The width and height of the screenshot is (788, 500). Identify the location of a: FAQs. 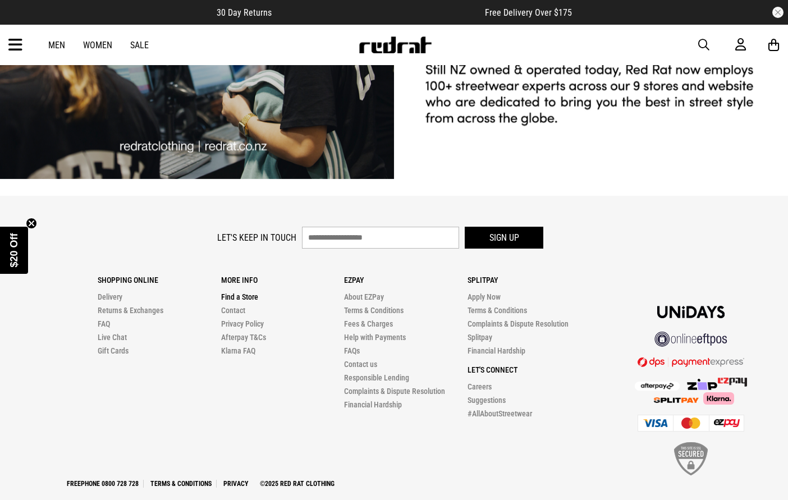
(352, 351).